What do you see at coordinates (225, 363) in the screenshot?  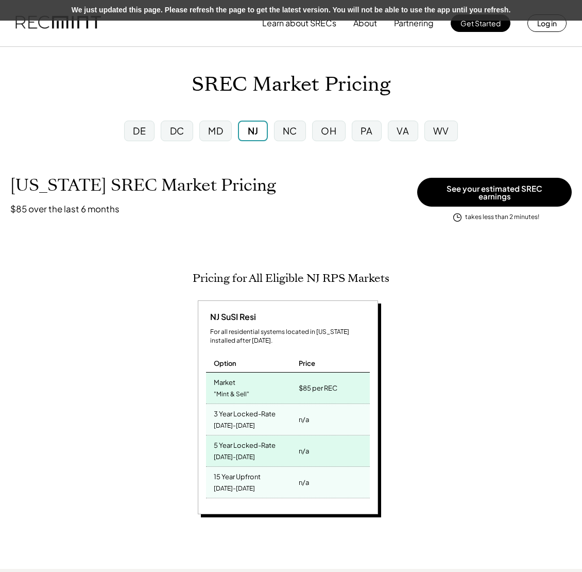 I see `div: Option` at bounding box center [225, 363].